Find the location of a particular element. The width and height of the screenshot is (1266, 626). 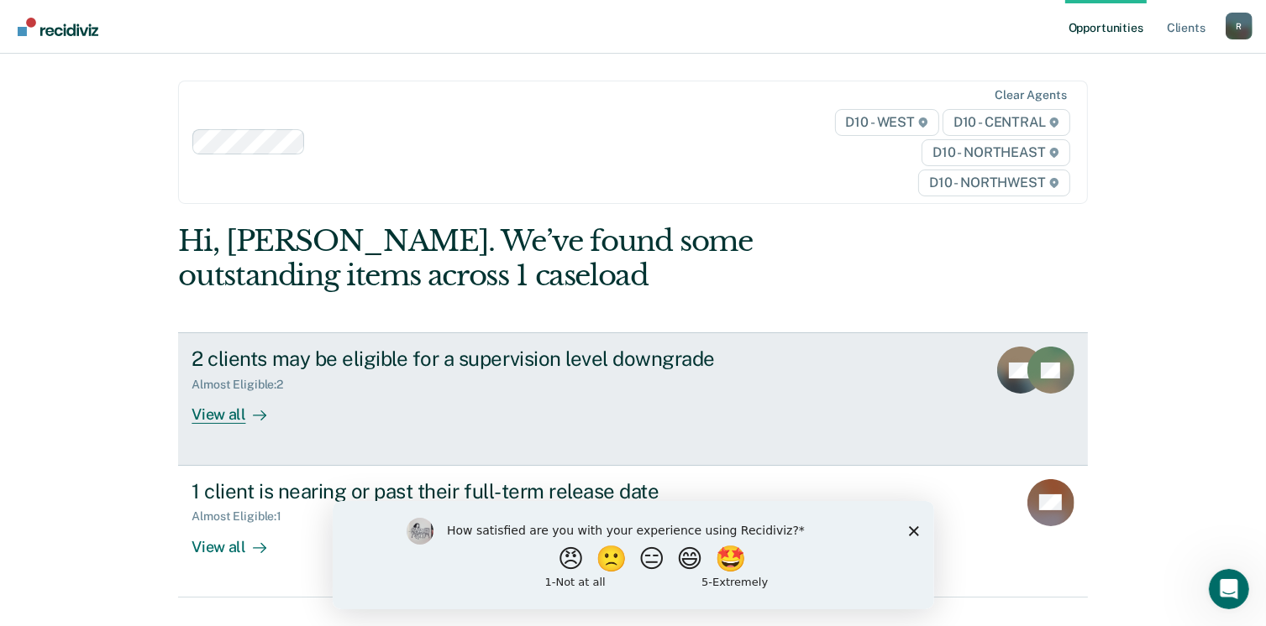

button: Profile dropdown button is located at coordinates (1239, 26).